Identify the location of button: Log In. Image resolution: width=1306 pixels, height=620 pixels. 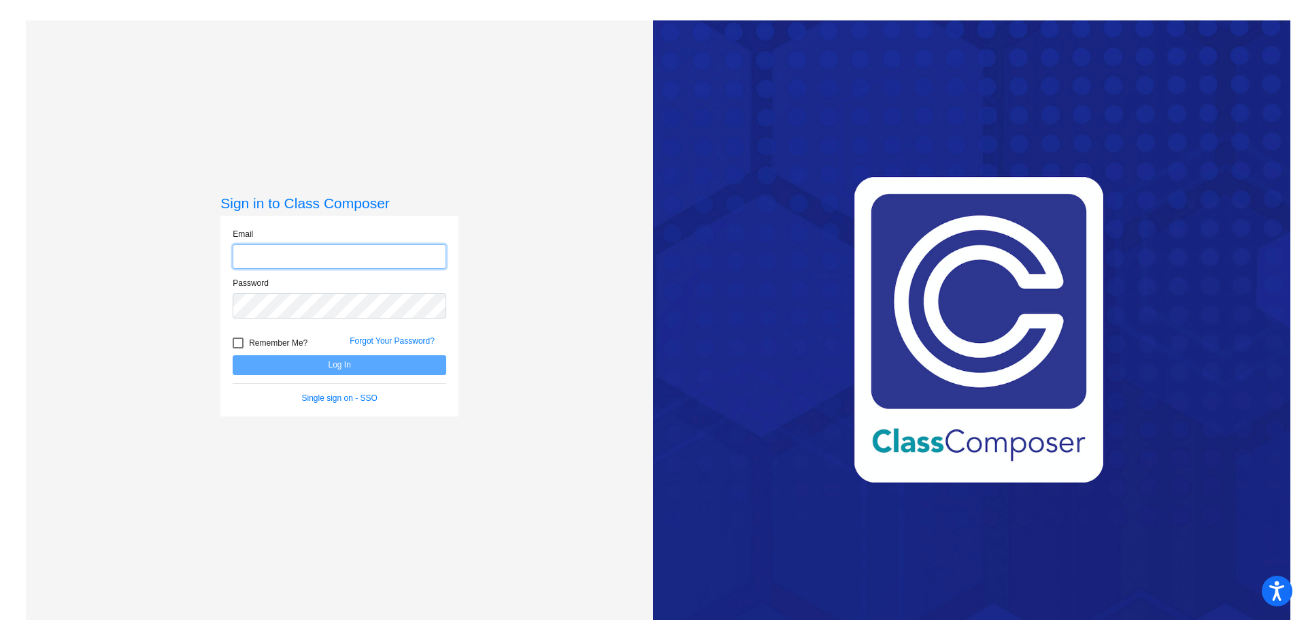
(339, 365).